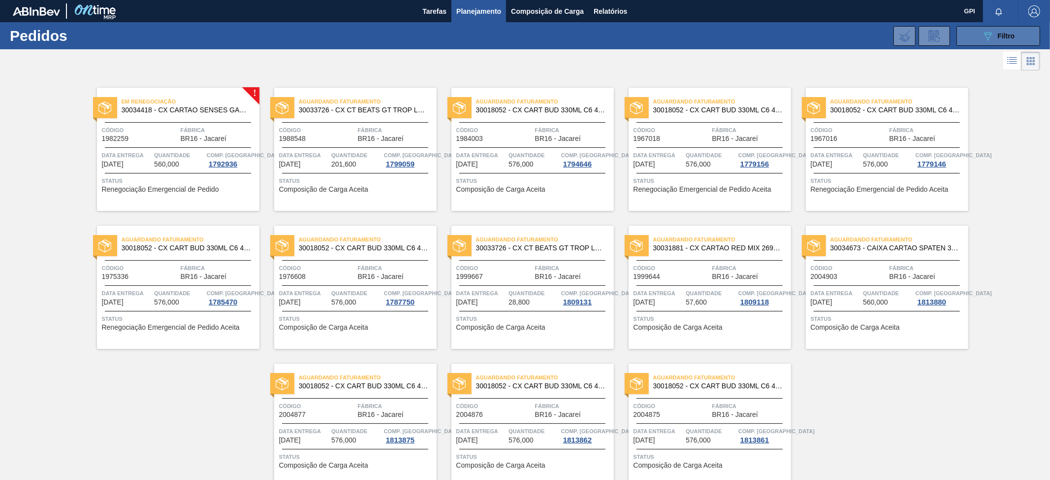 This screenshot has width=1050, height=480. I want to click on span: 26/09/2025, so click(467, 440).